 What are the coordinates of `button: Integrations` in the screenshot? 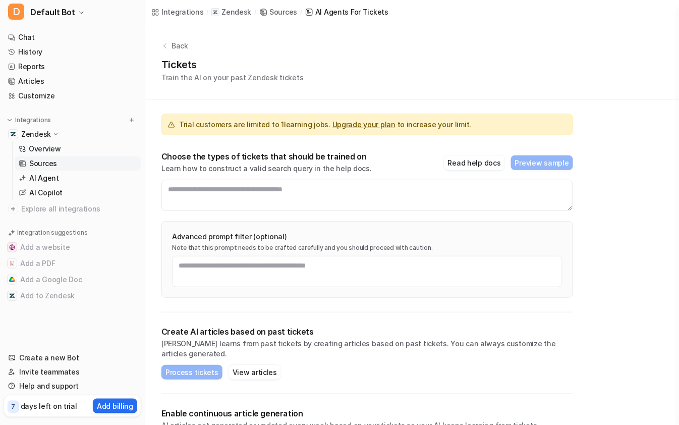 It's located at (29, 120).